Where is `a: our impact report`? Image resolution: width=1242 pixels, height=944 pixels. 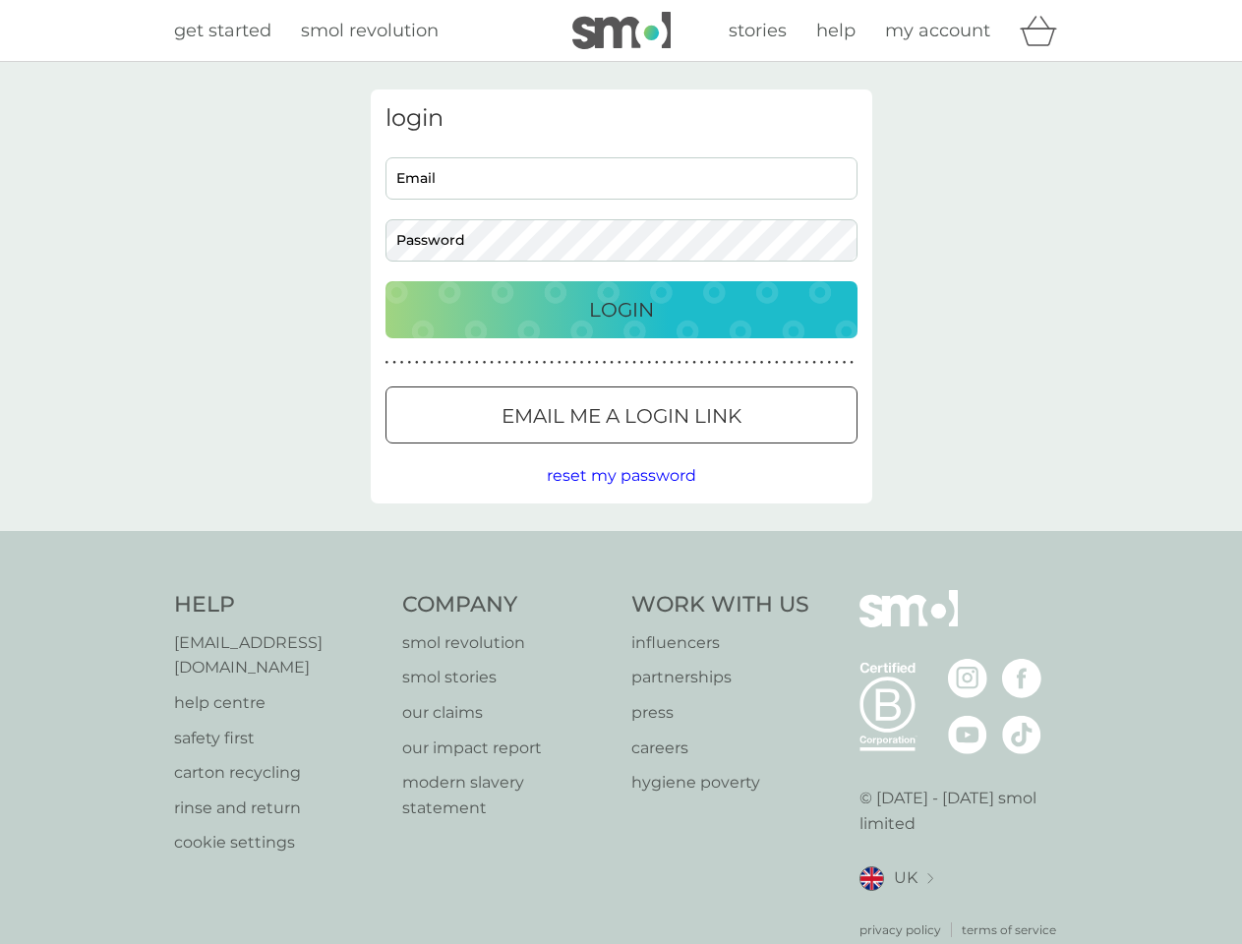 a: our impact report is located at coordinates (506, 748).